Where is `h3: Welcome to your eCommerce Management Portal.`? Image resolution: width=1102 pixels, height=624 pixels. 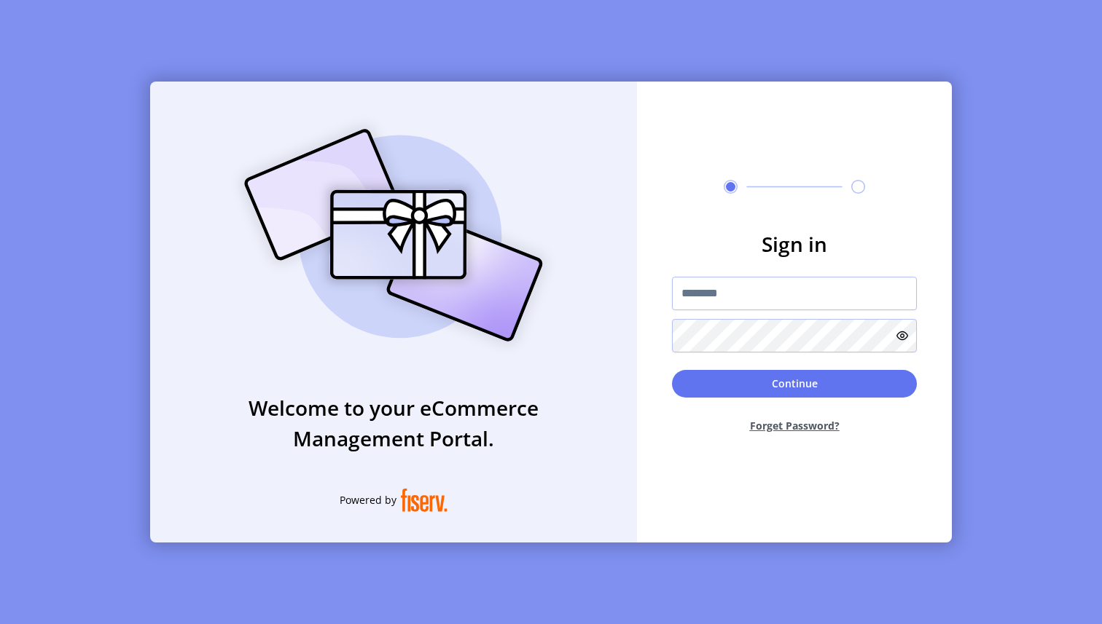 h3: Welcome to your eCommerce Management Portal. is located at coordinates (393, 423).